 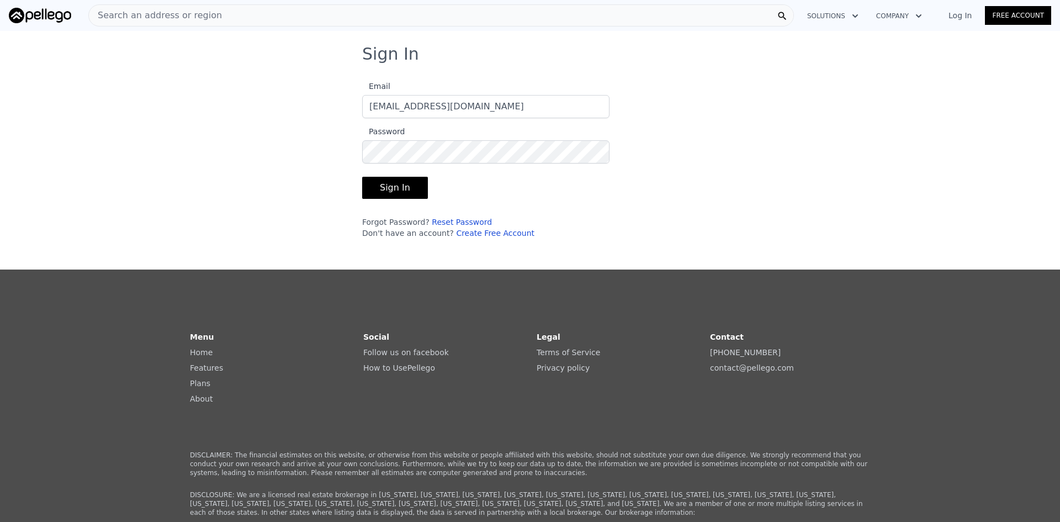 I want to click on a: Plans, so click(x=200, y=383).